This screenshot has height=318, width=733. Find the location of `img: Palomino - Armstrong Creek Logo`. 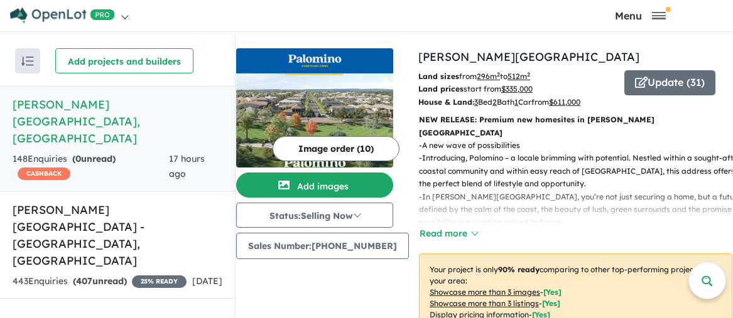

img: Palomino - Armstrong Creek Logo is located at coordinates (315, 61).